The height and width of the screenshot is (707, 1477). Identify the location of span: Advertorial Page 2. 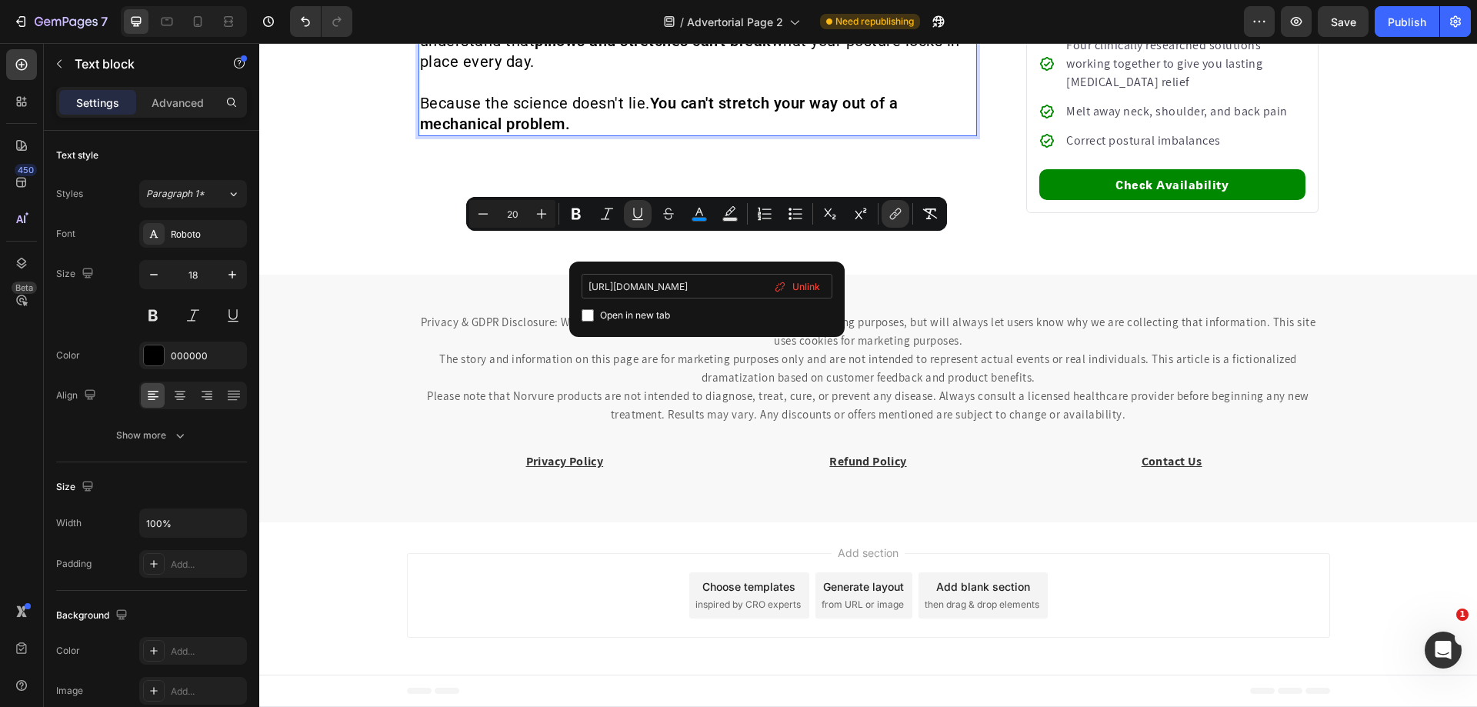
(735, 22).